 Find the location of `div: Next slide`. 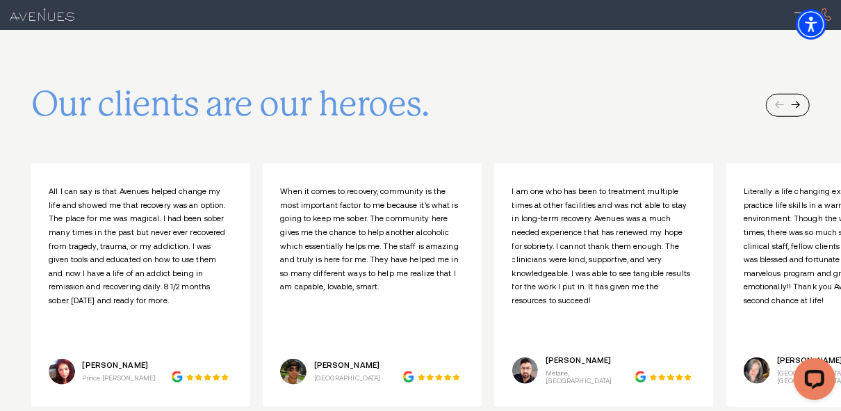

div: Next slide is located at coordinates (795, 105).